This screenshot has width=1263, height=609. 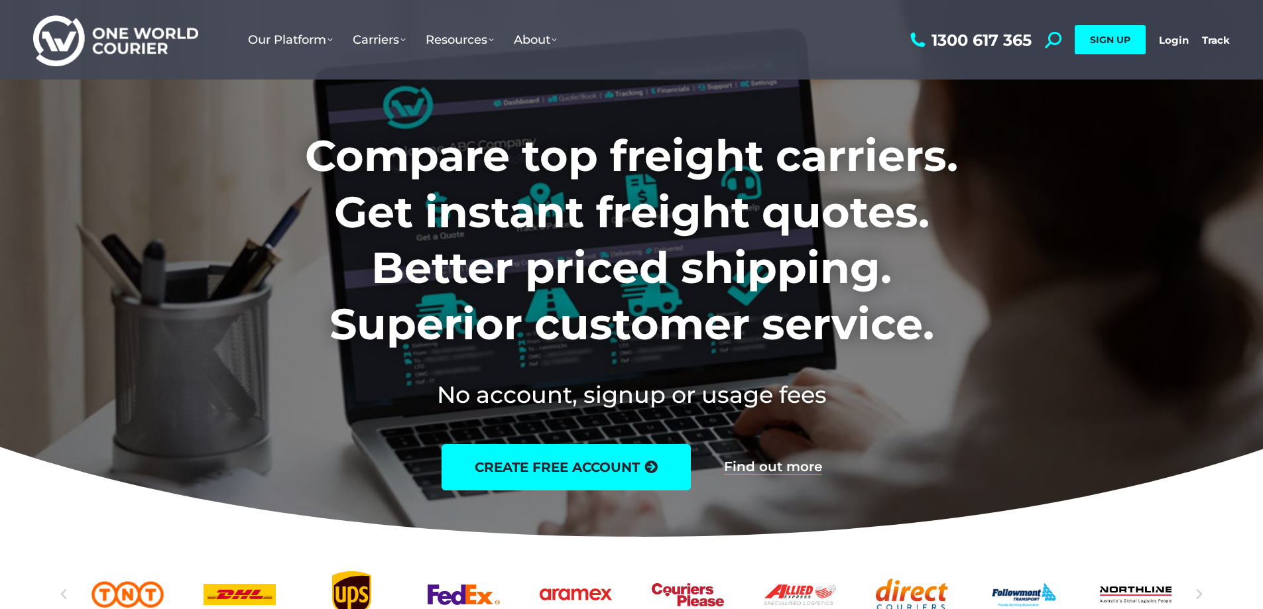 What do you see at coordinates (1173, 40) in the screenshot?
I see `a: Login` at bounding box center [1173, 40].